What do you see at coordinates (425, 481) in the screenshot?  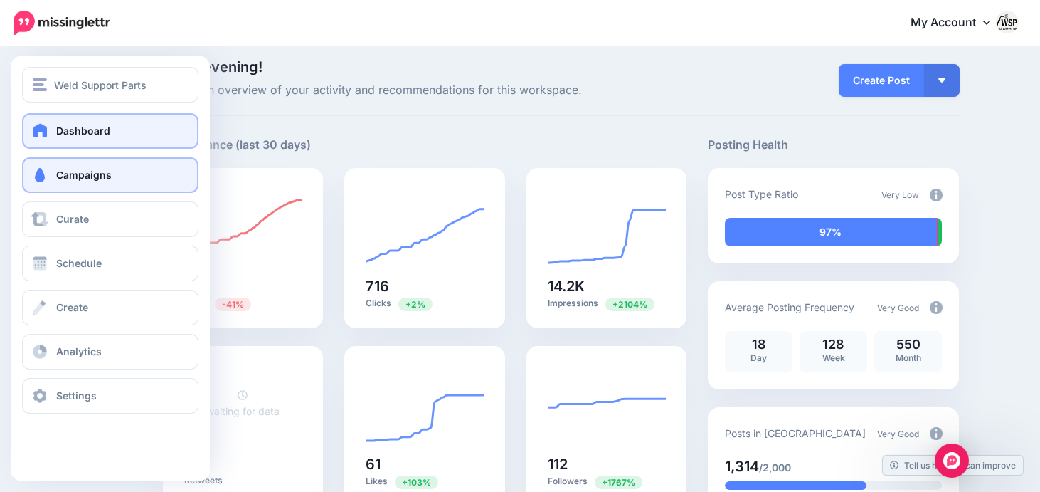 I see `p: Likes` at bounding box center [425, 481].